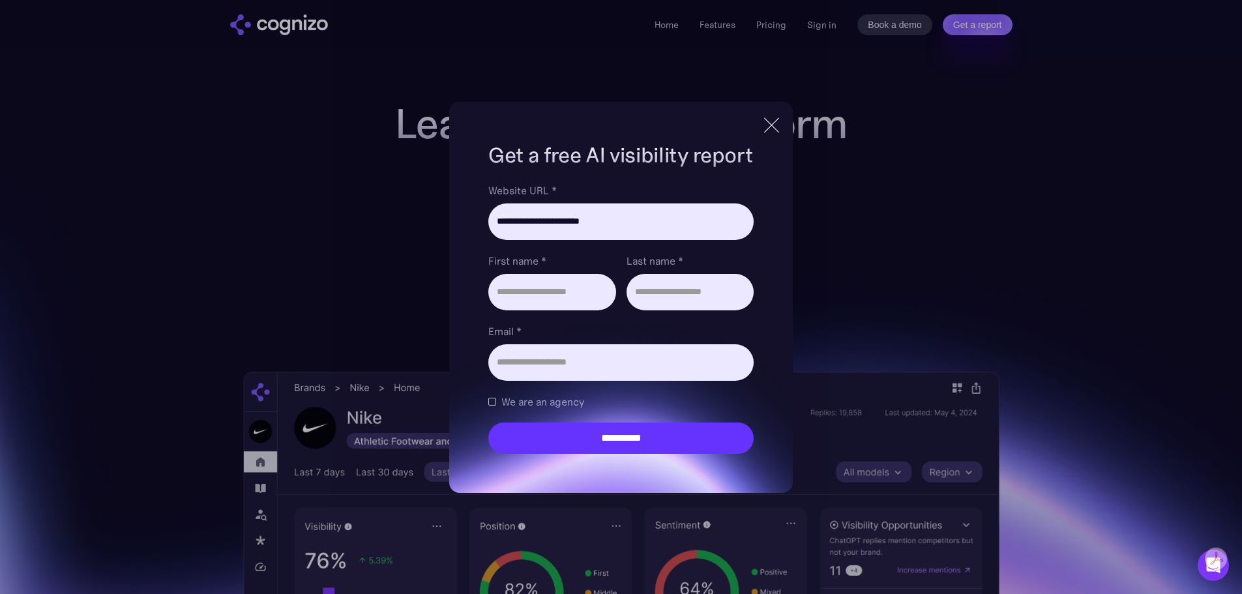  Describe the element at coordinates (620, 155) in the screenshot. I see `h1: Get a free AI visibility report` at that location.